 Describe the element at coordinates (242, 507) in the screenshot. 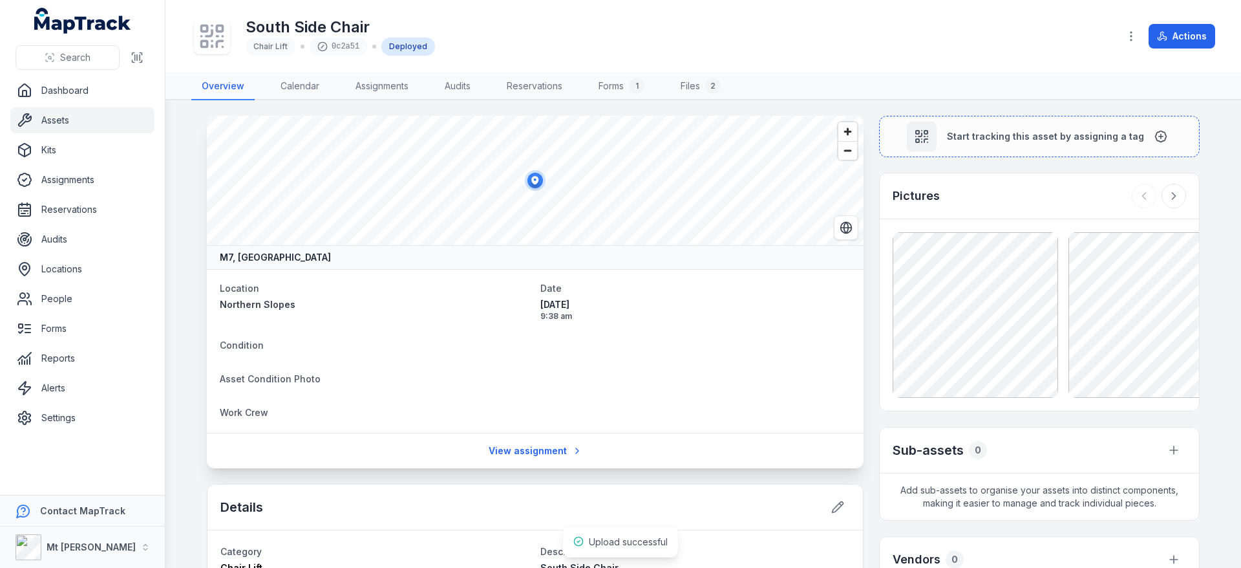

I see `h2: Details` at that location.